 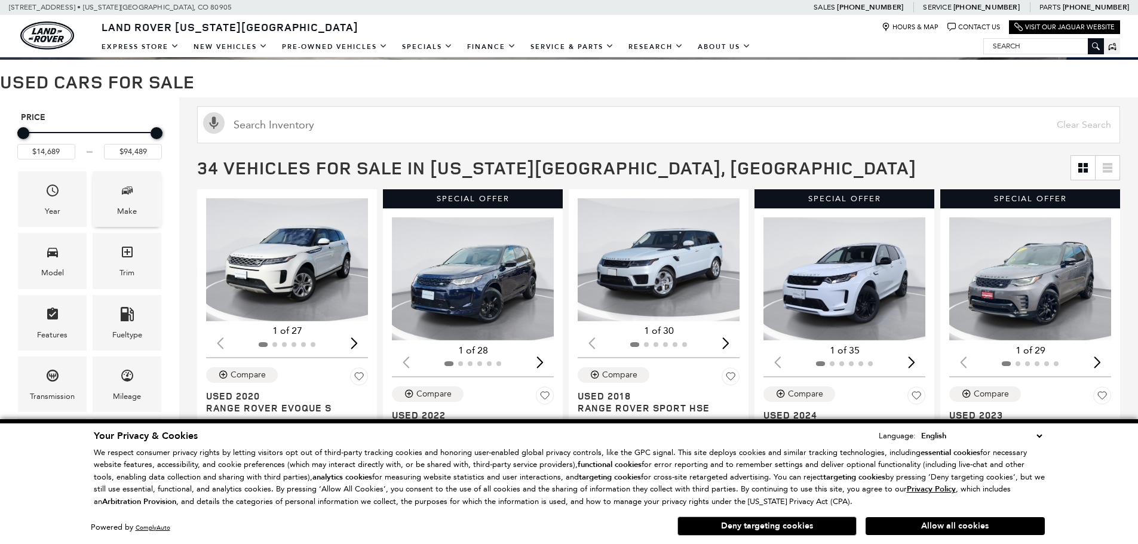 What do you see at coordinates (950, 453) in the screenshot?
I see `strong: essential cookies` at bounding box center [950, 453].